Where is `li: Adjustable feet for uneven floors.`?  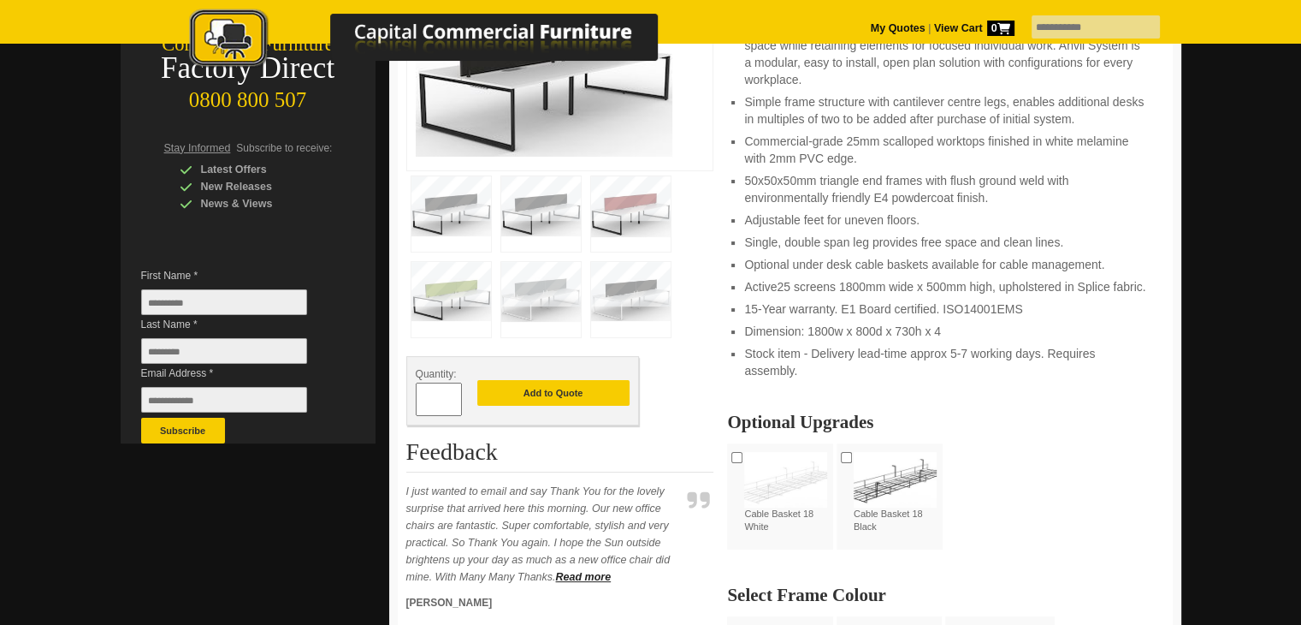 li: Adjustable feet for uneven floors. is located at coordinates (946, 220).